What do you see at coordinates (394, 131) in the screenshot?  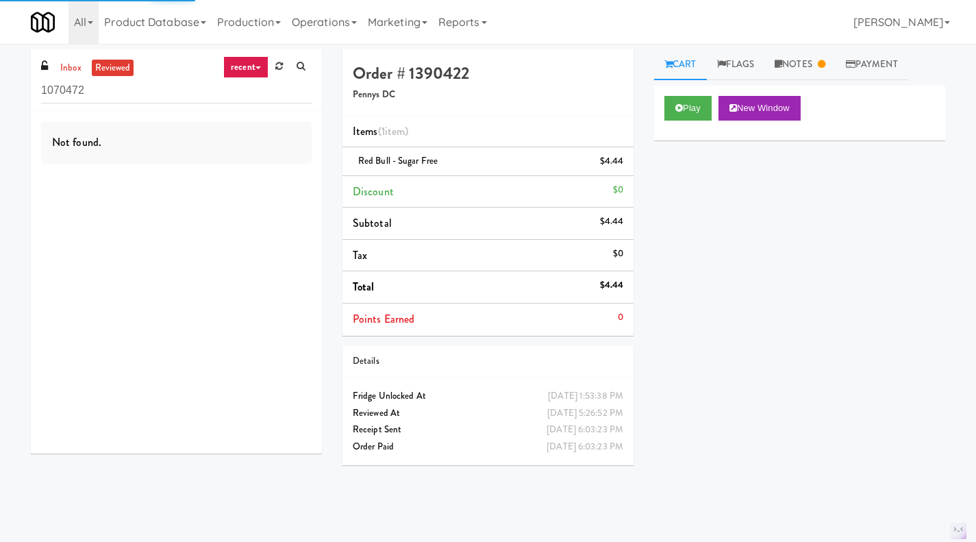 I see `ng-pluralize: item` at bounding box center [394, 131].